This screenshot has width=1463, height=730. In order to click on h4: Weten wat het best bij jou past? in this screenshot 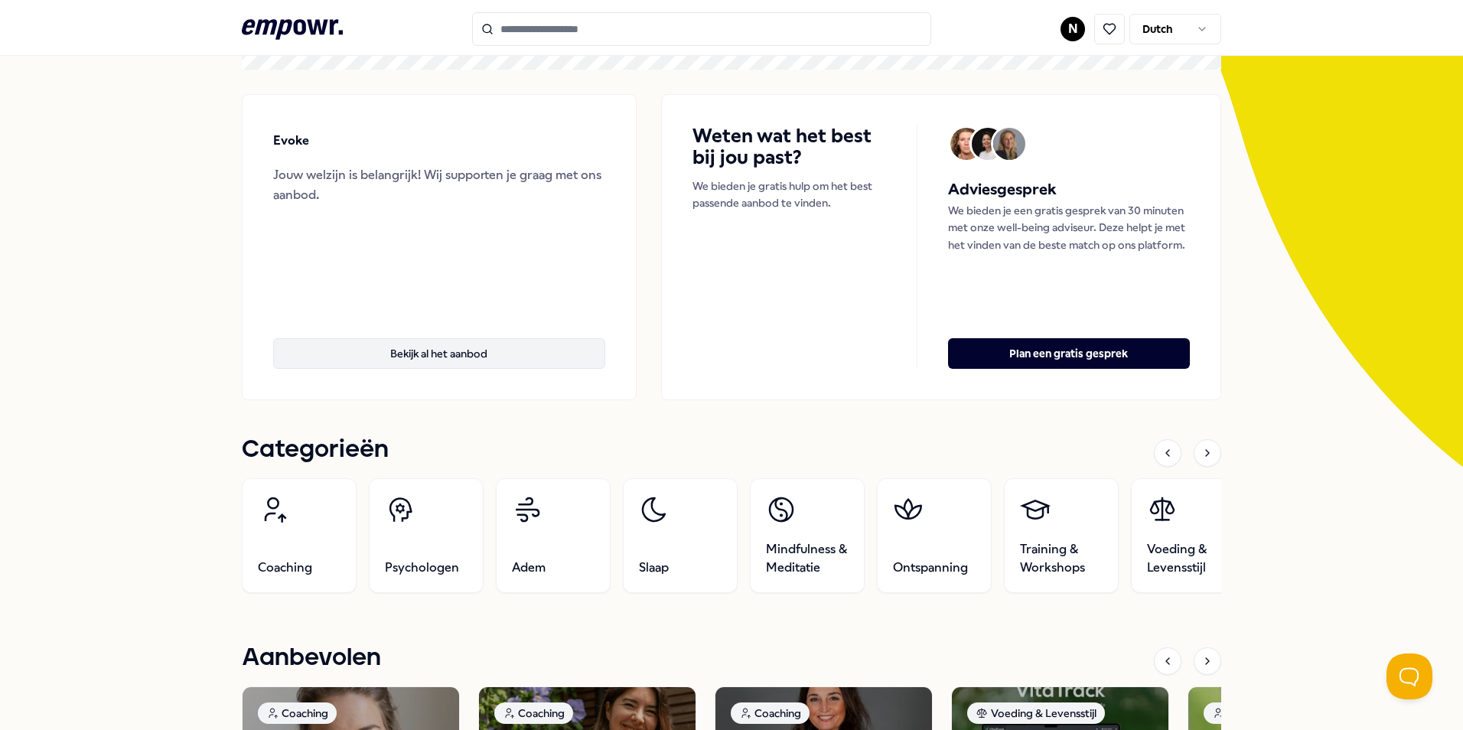, I will do `click(789, 147)`.